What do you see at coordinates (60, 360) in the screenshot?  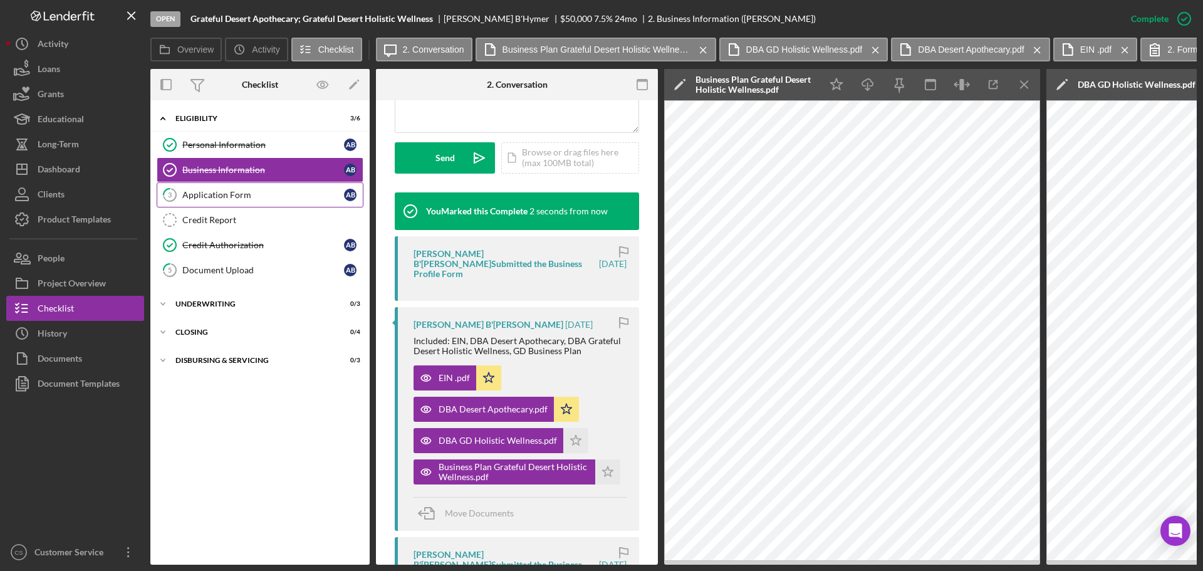 I see `div: Documents` at bounding box center [60, 360].